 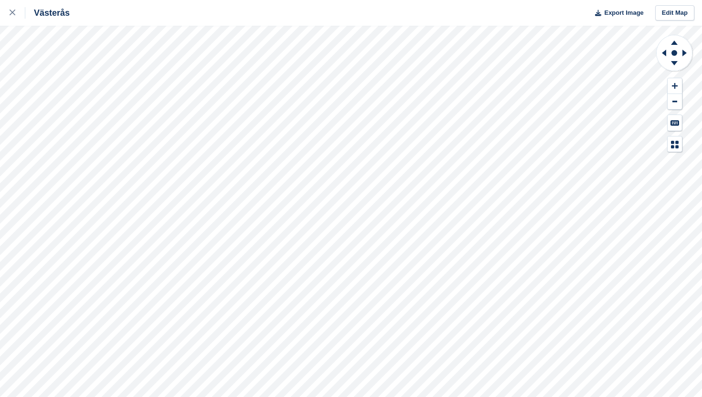 What do you see at coordinates (624, 13) in the screenshot?
I see `span: Export Image` at bounding box center [624, 13].